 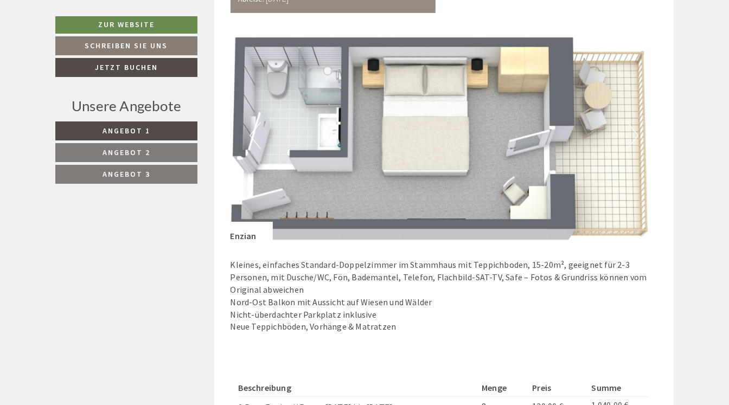 What do you see at coordinates (126, 25) in the screenshot?
I see `a: Zur Website` at bounding box center [126, 25].